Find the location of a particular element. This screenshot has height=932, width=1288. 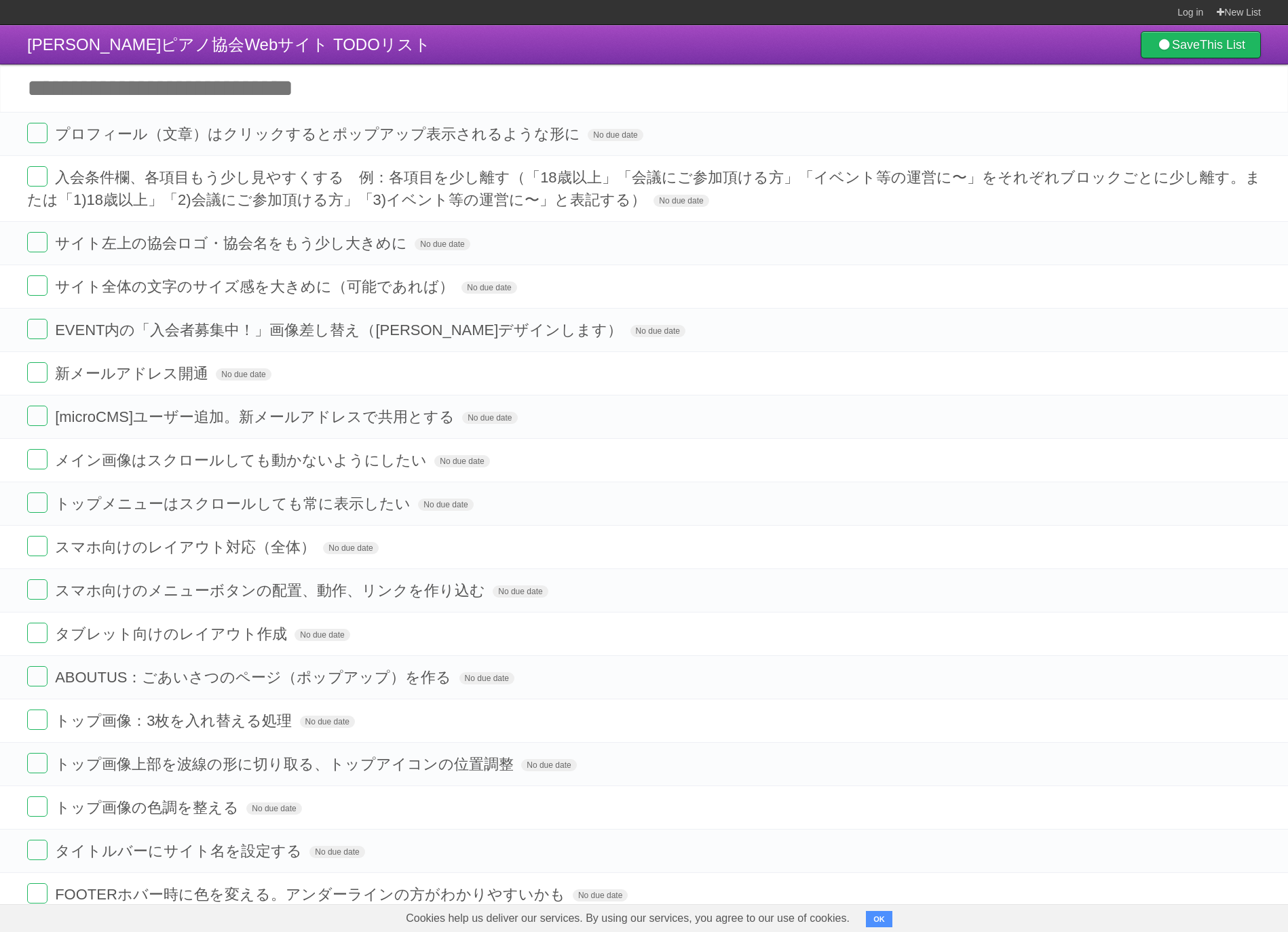

span: [microCMS]ユーザー追加。新メールアドレスで共用とする is located at coordinates (257, 416).